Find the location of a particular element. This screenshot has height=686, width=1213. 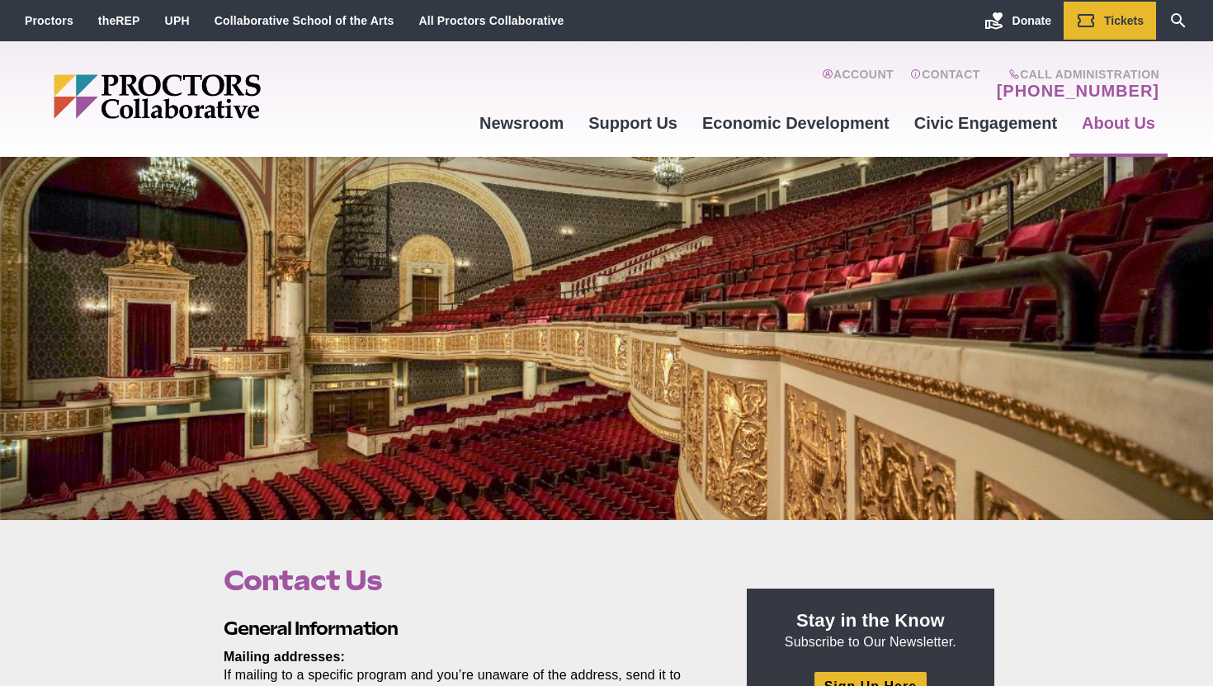

a: Tickets is located at coordinates (1110, 21).